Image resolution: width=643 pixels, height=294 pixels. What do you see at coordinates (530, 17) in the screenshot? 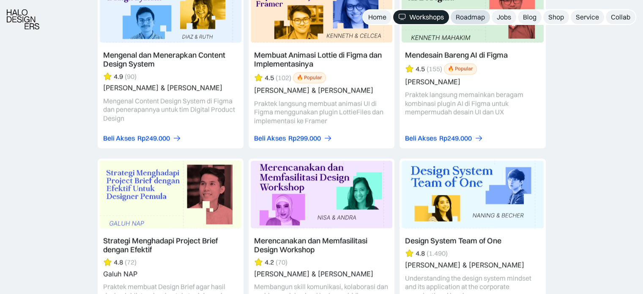
I see `div: Blog` at bounding box center [530, 17].